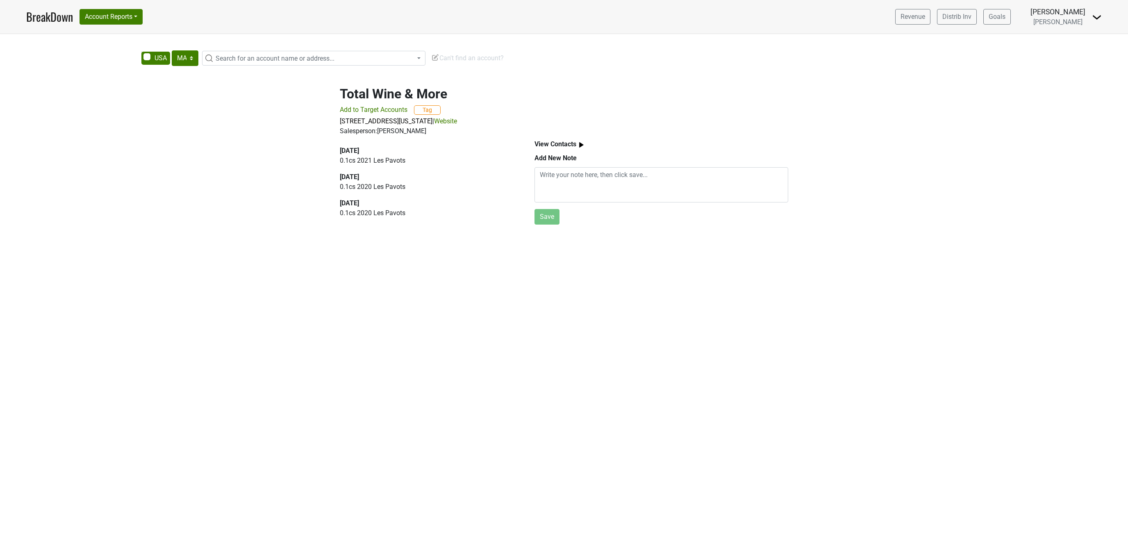  I want to click on a: Website, so click(446, 121).